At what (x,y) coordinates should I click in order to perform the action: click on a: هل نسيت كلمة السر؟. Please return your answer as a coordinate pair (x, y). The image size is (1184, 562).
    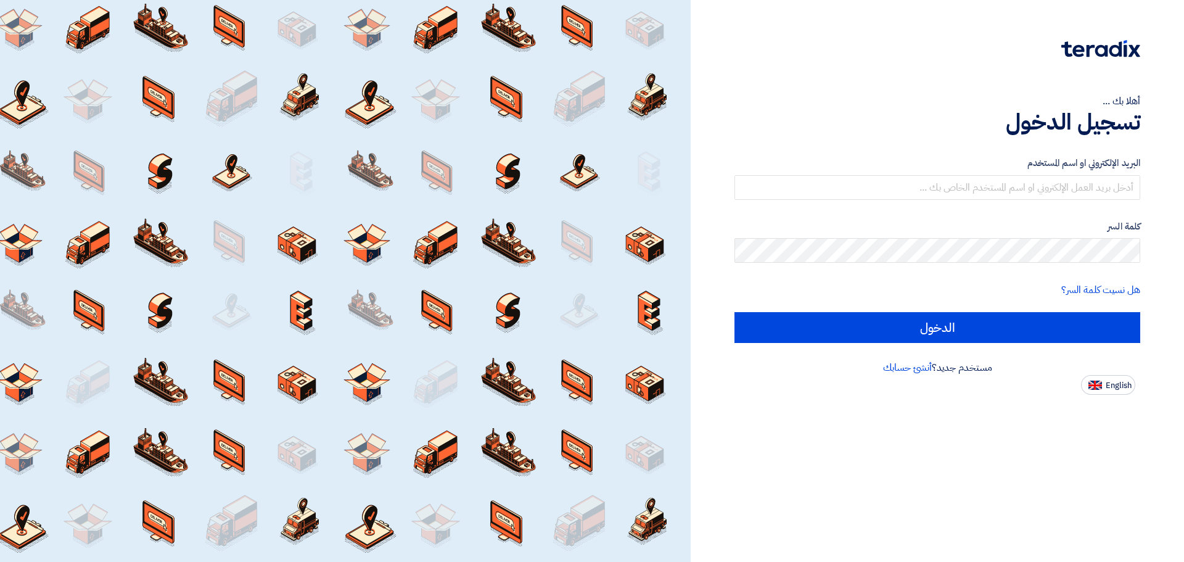
    Looking at the image, I should click on (1101, 290).